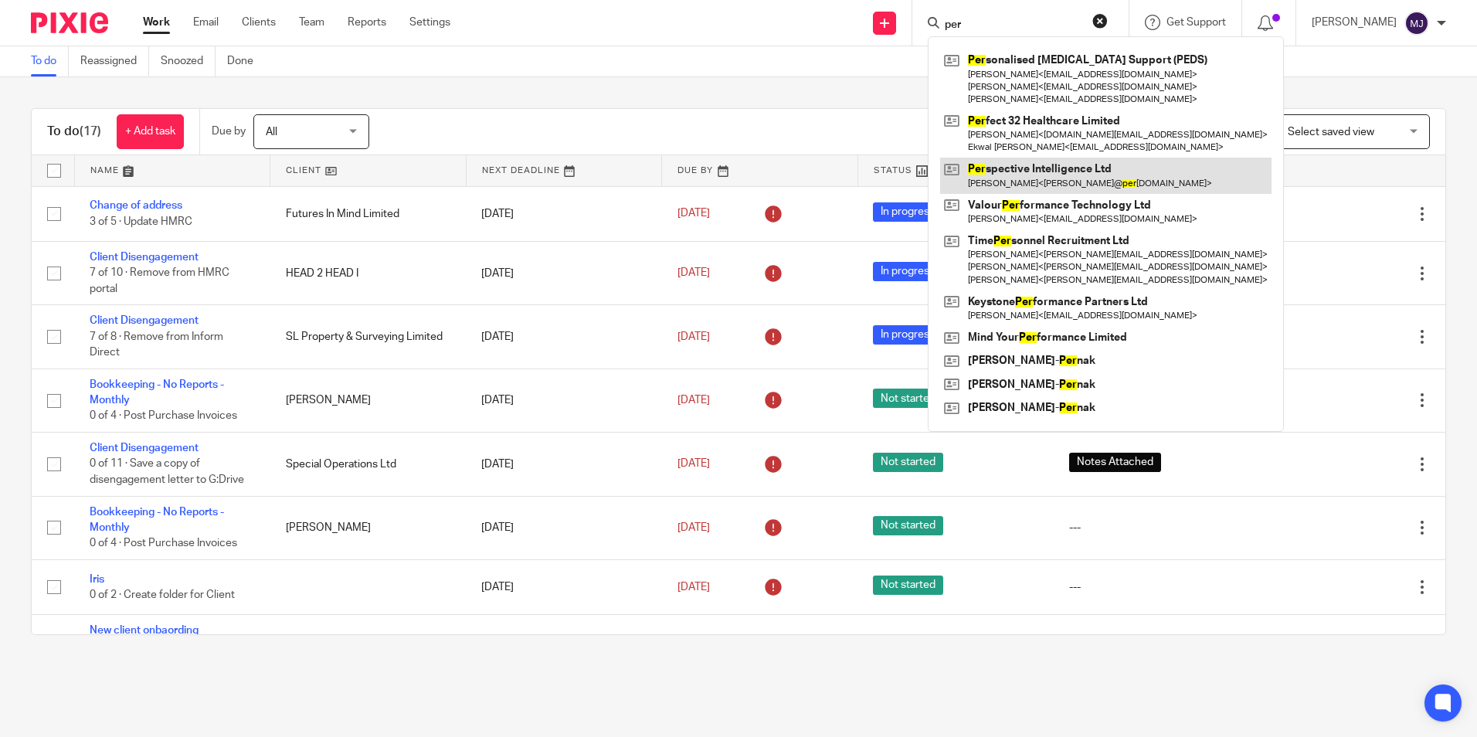  Describe the element at coordinates (368, 464) in the screenshot. I see `td: Special Operations Ltd` at that location.